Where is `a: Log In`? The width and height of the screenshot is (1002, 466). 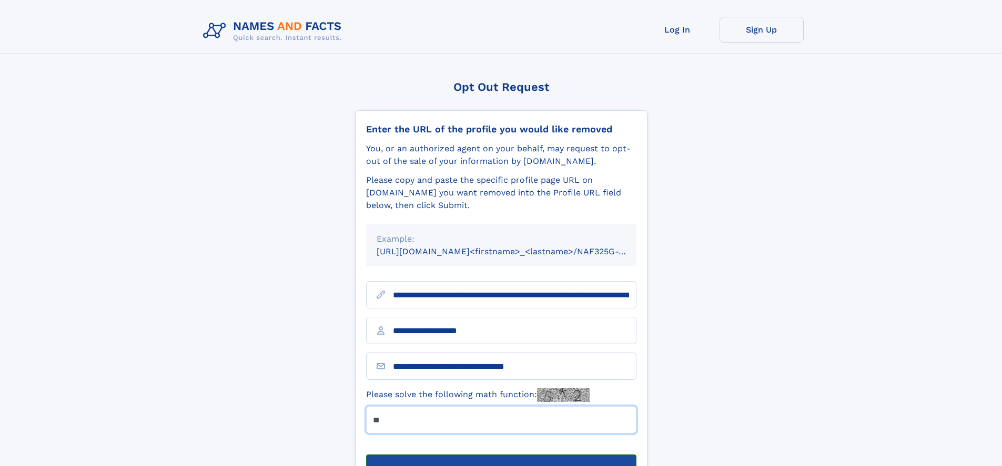
a: Log In is located at coordinates (677, 29).